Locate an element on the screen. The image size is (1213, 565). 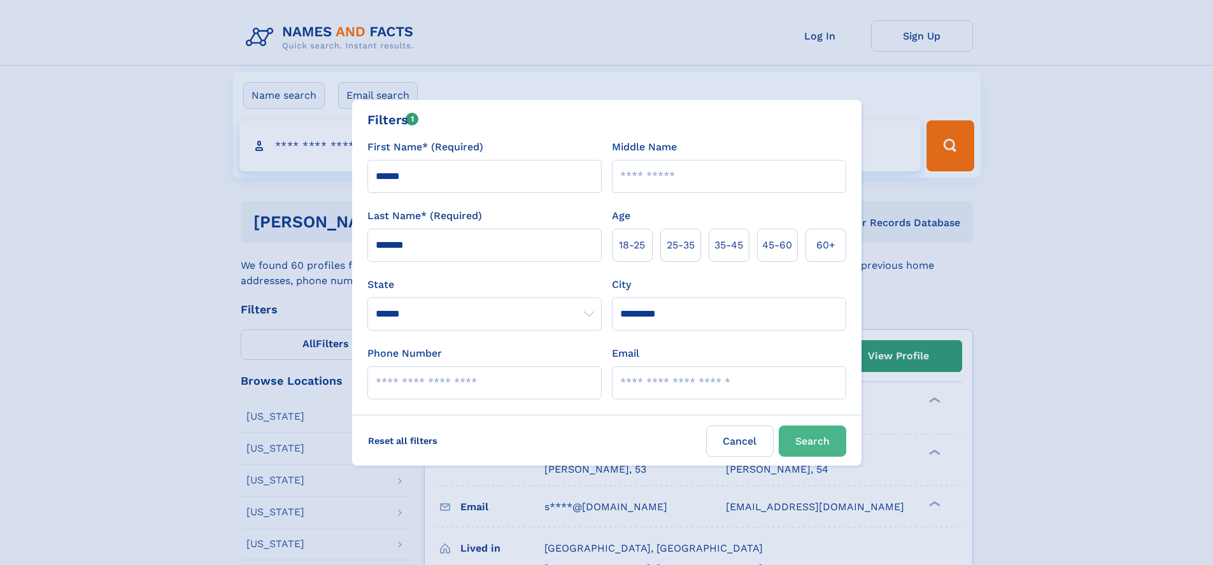
label: Cancel is located at coordinates (740, 441).